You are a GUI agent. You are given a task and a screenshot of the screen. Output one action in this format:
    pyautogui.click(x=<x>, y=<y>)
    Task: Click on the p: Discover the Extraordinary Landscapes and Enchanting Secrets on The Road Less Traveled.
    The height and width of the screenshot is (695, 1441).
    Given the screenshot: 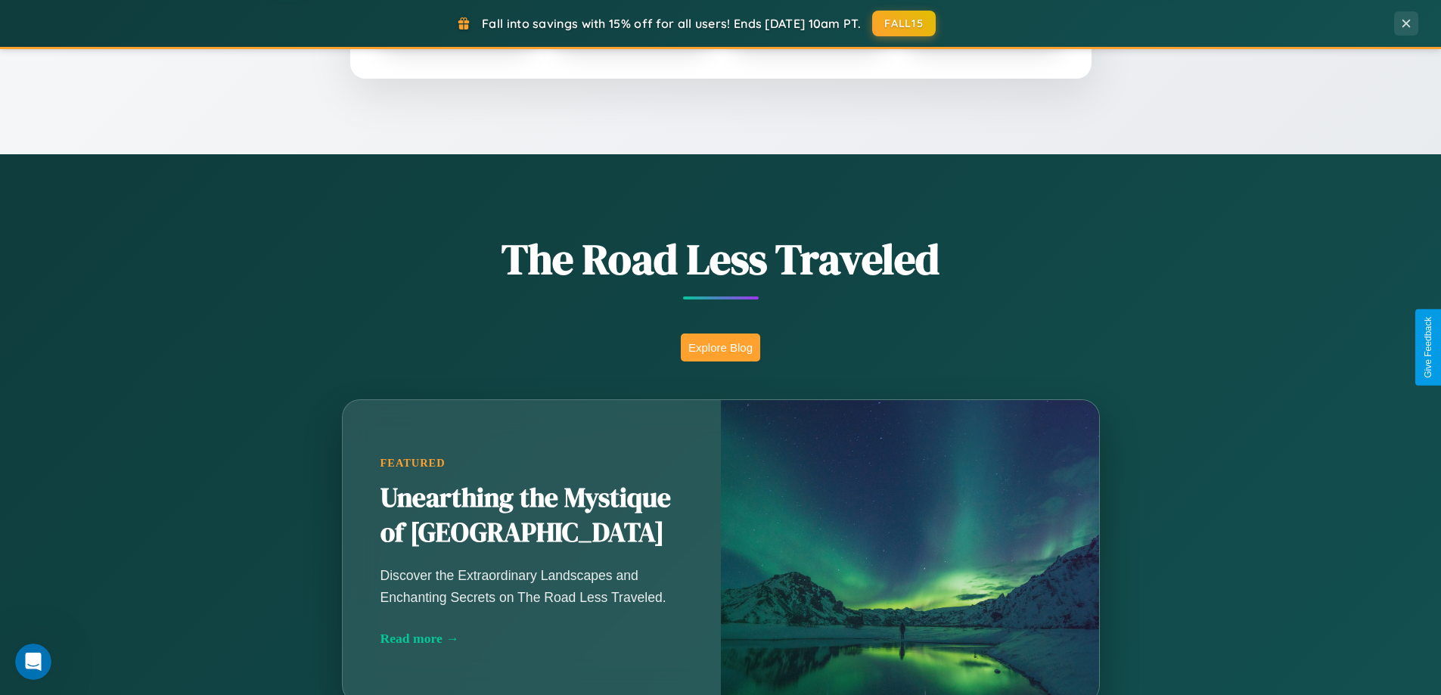 What is the action you would take?
    pyautogui.click(x=532, y=586)
    